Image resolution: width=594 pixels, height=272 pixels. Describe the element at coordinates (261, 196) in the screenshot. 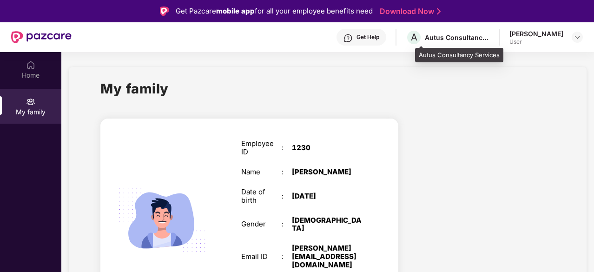

I see `div: Date of birth` at that location.